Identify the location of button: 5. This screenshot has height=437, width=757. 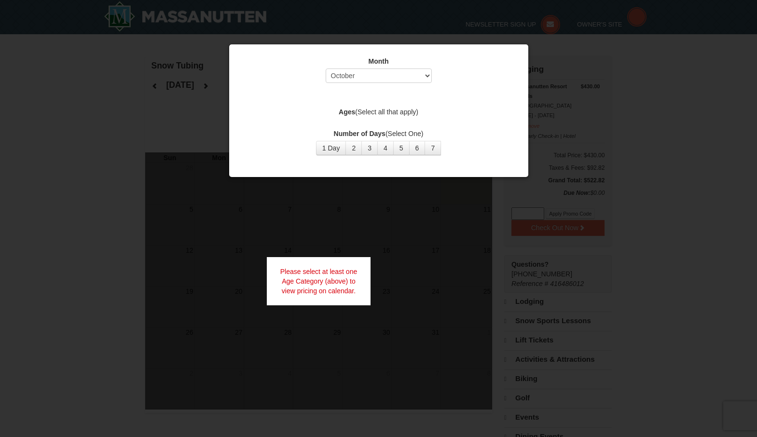
(401, 148).